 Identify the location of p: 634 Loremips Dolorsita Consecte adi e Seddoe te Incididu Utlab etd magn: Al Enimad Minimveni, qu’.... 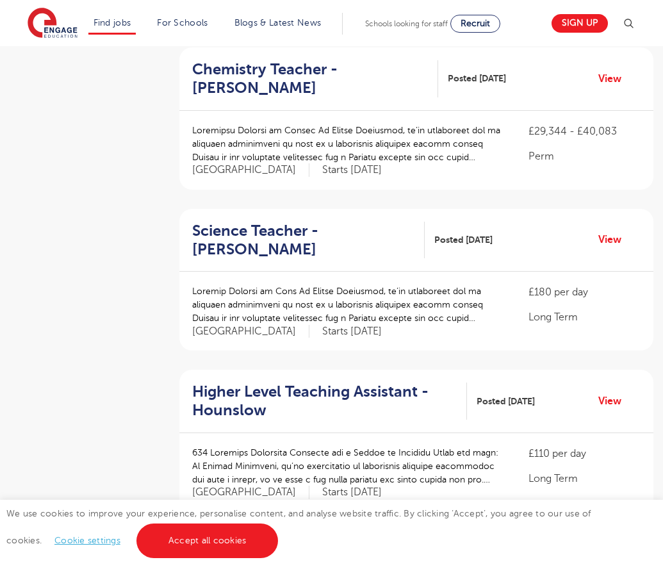
(347, 466).